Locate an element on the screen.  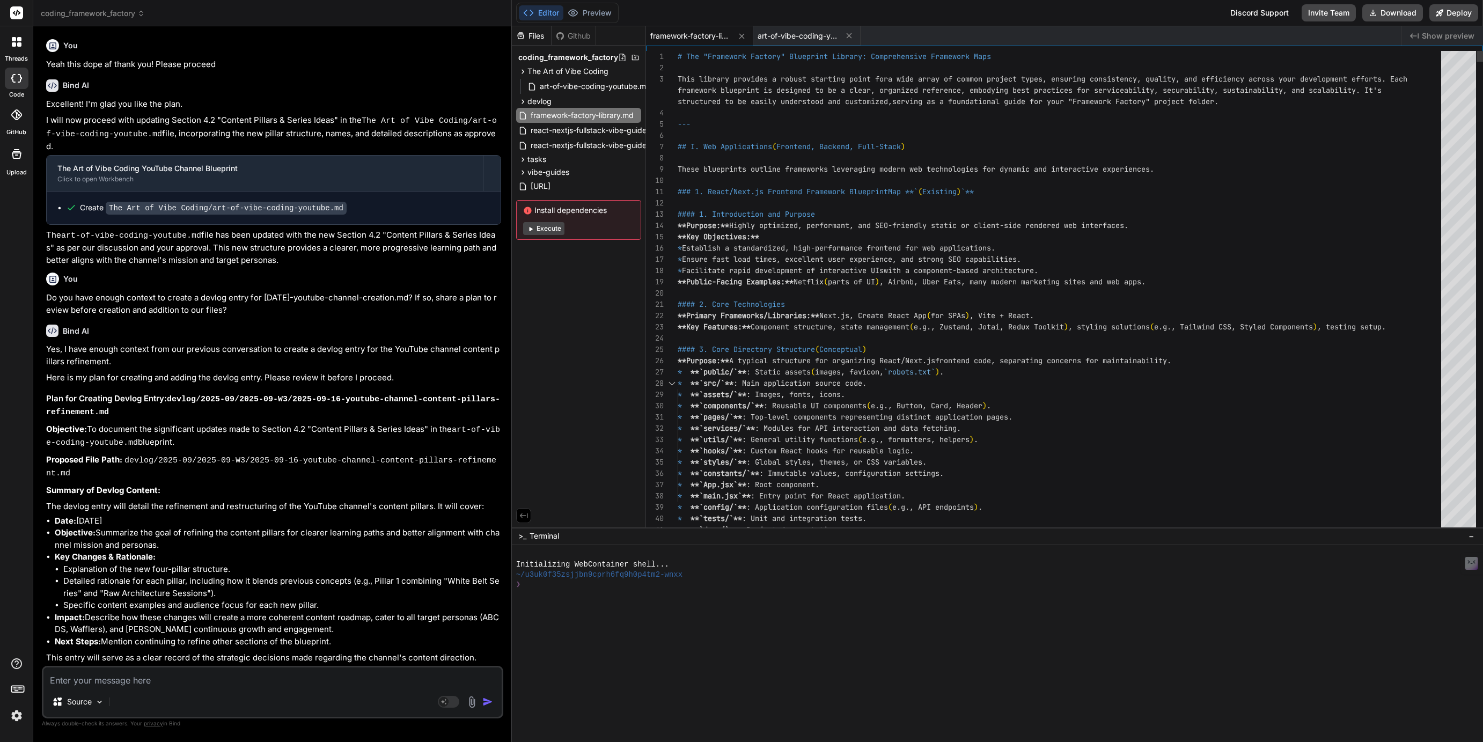
span: coding_framework_factory is located at coordinates (93, 13).